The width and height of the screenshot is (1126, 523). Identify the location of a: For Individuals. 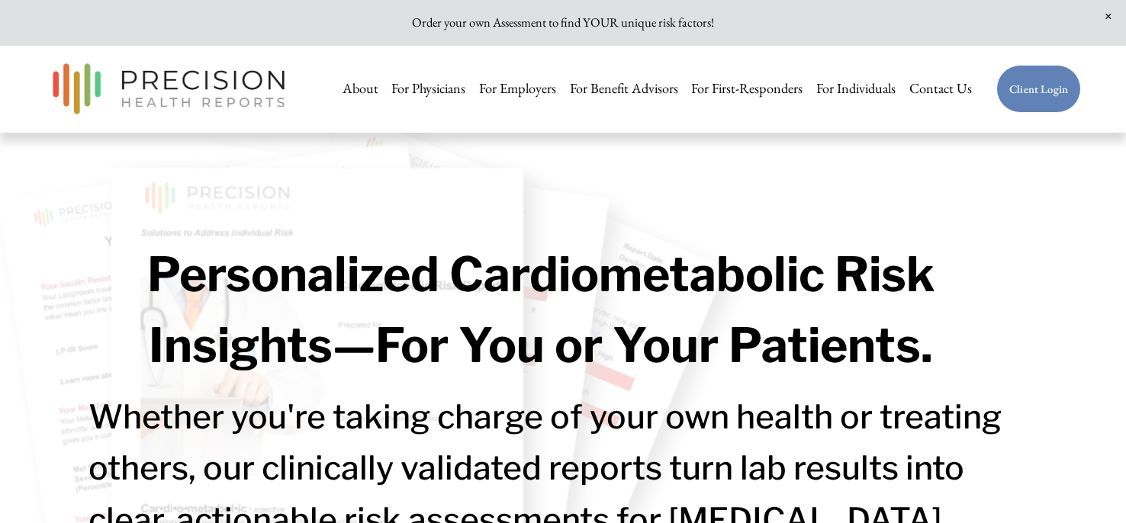
(856, 89).